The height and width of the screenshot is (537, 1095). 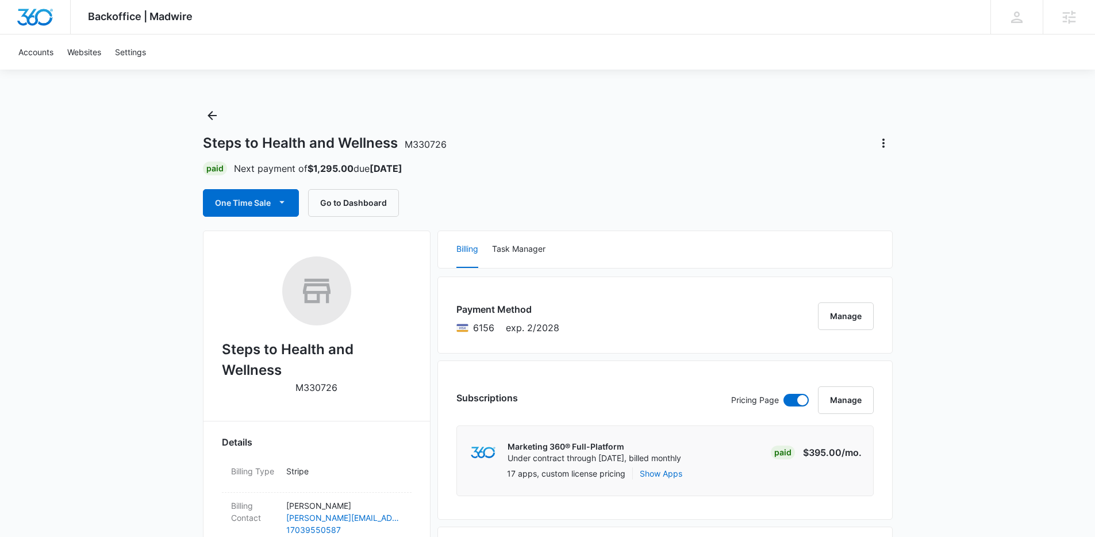 What do you see at coordinates (483, 452) in the screenshot?
I see `img: marketing360Logo` at bounding box center [483, 452].